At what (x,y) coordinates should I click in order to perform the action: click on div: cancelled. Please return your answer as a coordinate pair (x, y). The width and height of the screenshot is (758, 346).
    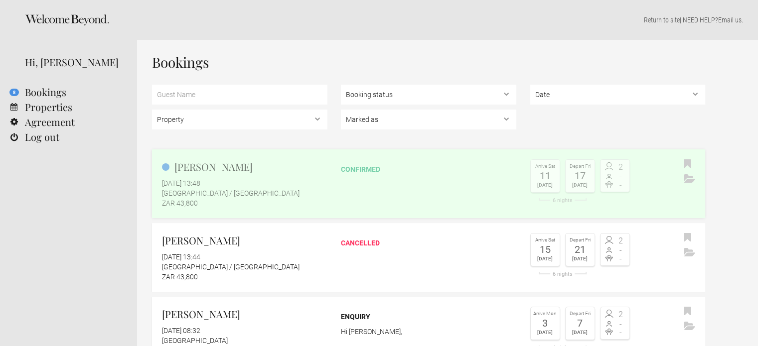
    Looking at the image, I should click on (428, 243).